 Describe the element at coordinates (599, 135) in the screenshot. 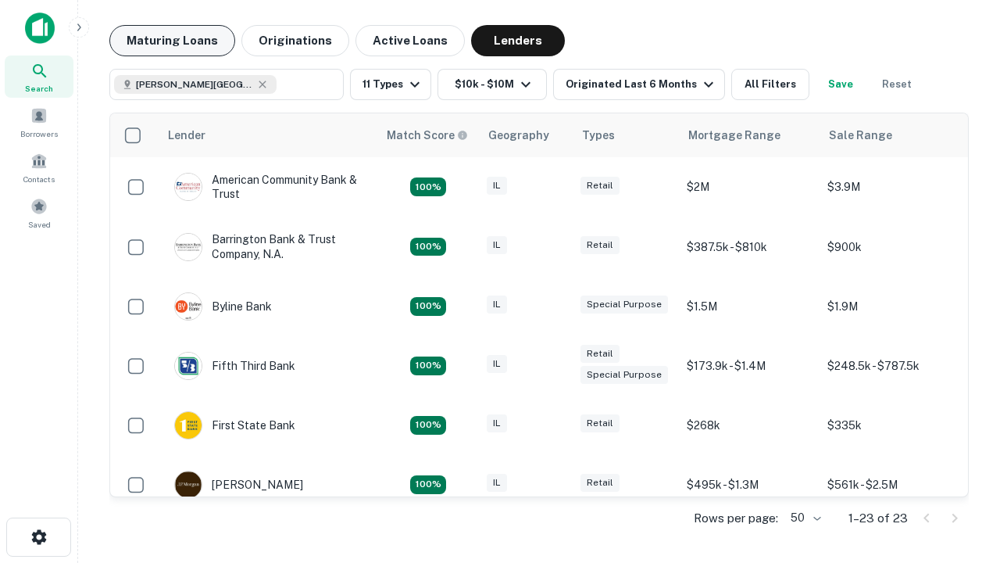

I see `div: Types` at that location.